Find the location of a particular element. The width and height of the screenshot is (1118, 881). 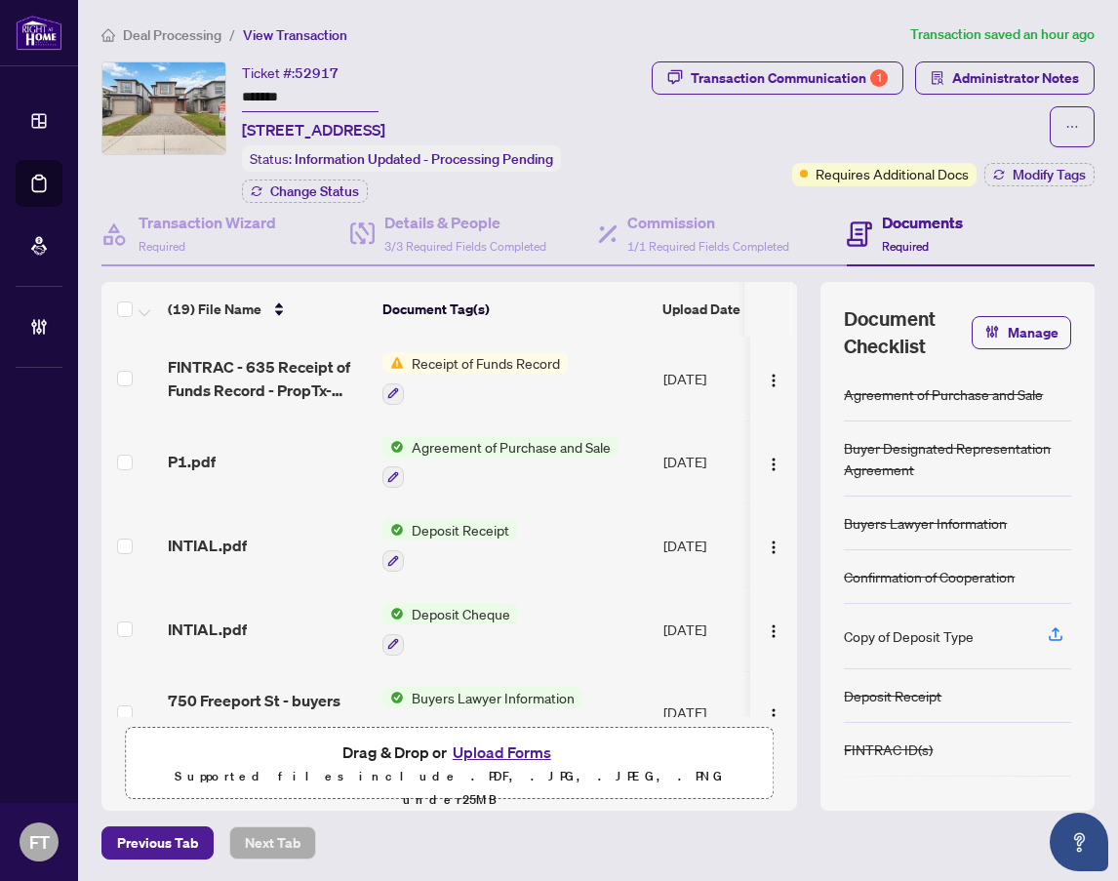

button: Status IconBuyers Lawyer Information is located at coordinates (482, 713).